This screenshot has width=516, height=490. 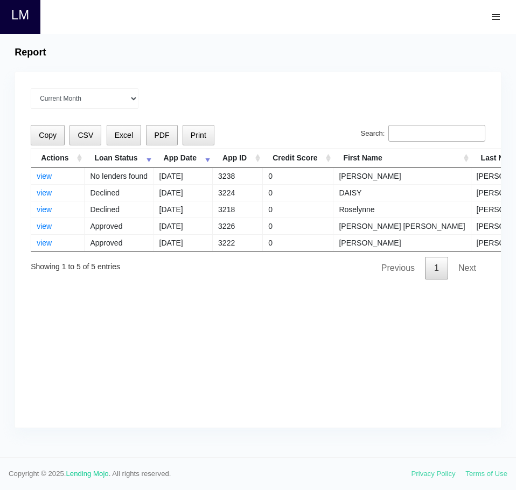 What do you see at coordinates (238, 176) in the screenshot?
I see `td: 3238` at bounding box center [238, 176].